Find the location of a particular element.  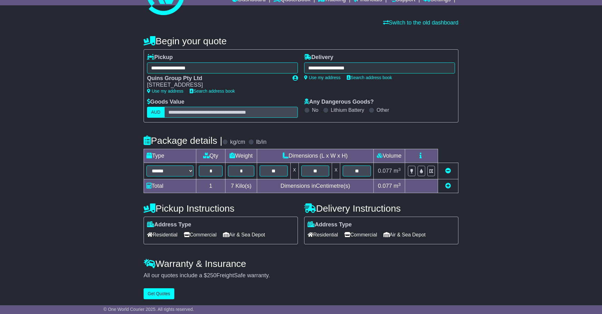

h4: Begin your quote is located at coordinates (301, 41).